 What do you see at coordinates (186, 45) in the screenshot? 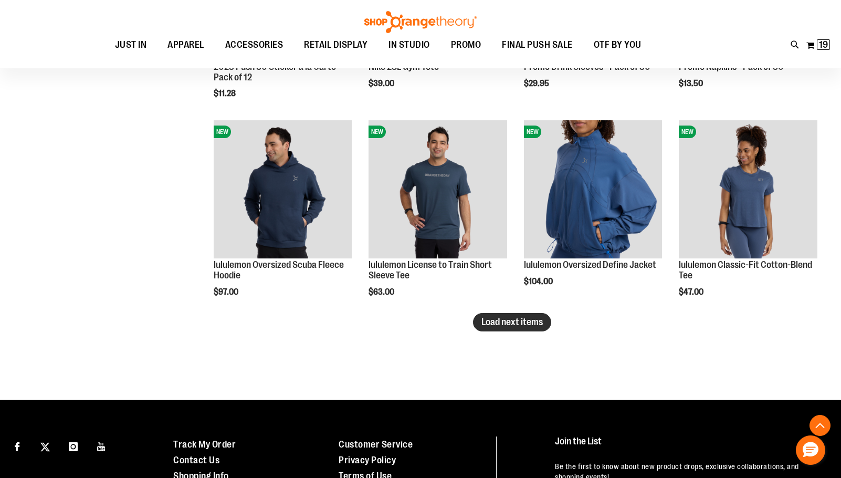
I see `a: APPAREL` at bounding box center [186, 45].